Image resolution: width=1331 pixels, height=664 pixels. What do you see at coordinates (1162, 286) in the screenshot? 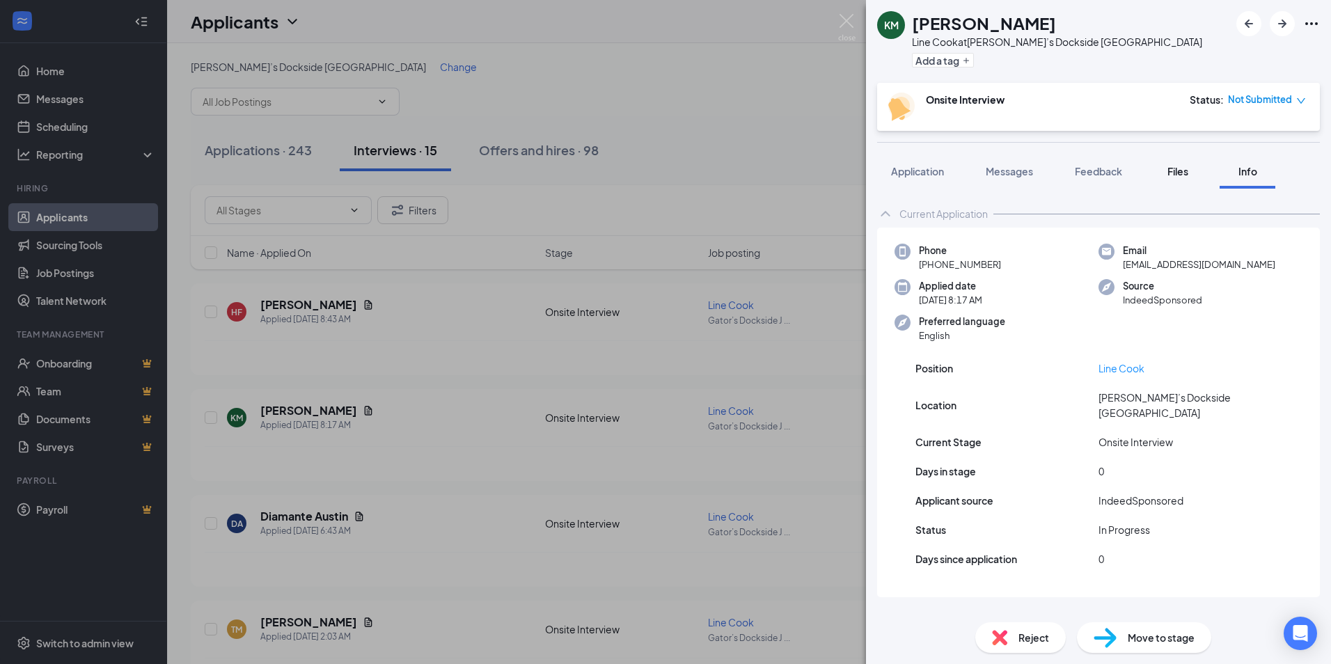
I see `span: Source` at bounding box center [1162, 286].